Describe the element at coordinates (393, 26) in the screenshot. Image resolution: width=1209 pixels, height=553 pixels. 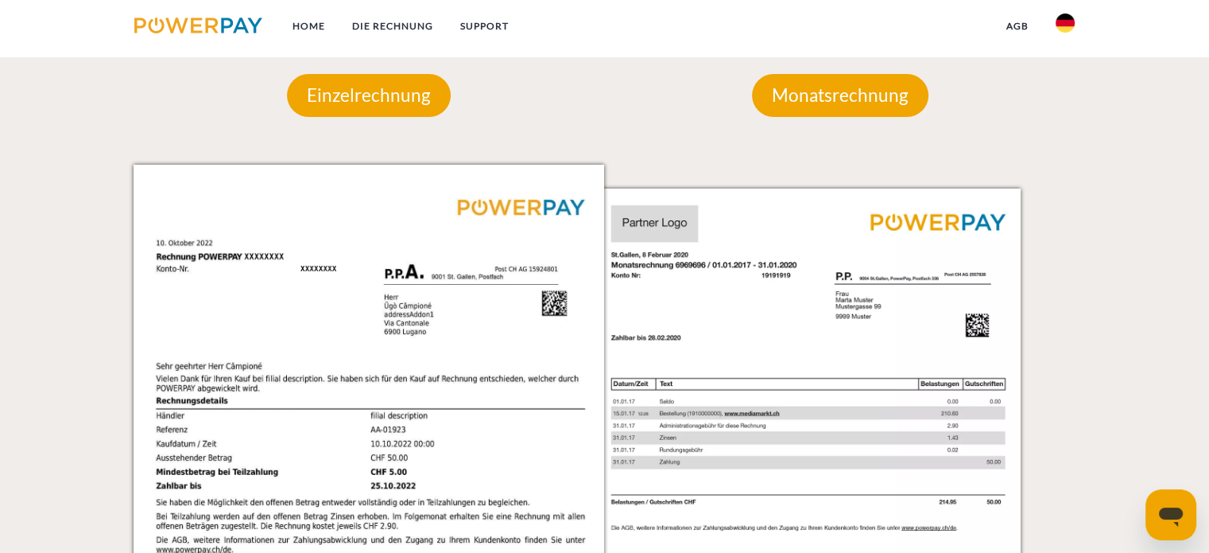
I see `a: DIE RECHNUNG` at that location.